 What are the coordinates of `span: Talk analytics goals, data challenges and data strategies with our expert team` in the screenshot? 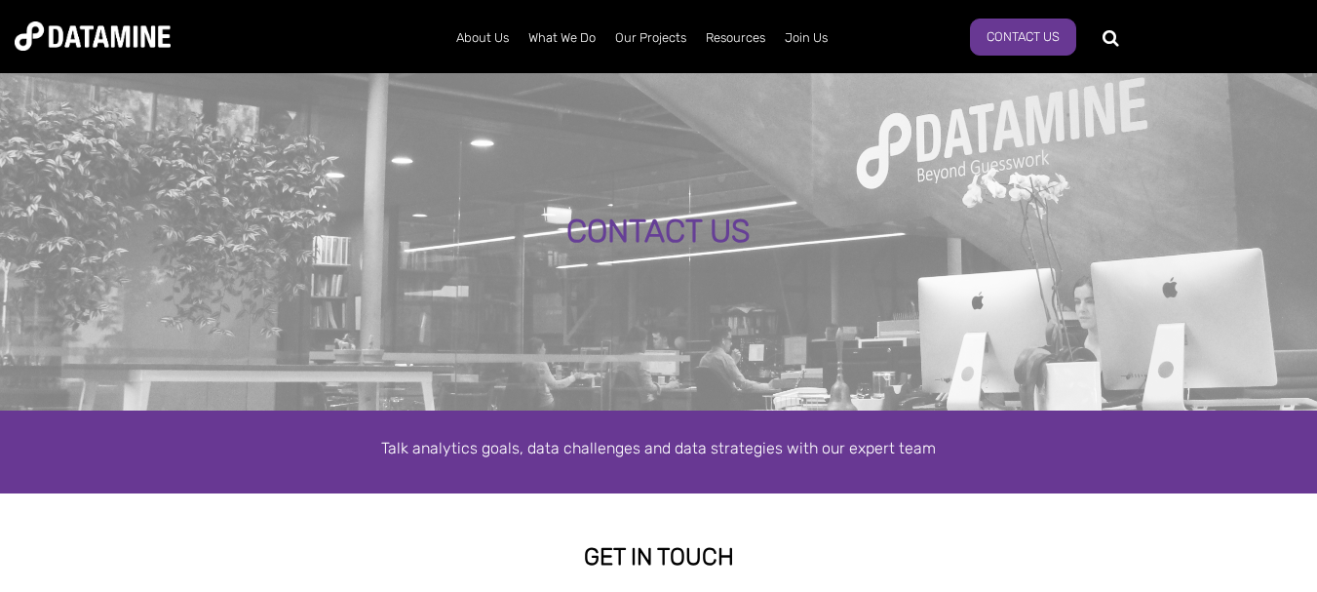 It's located at (658, 448).